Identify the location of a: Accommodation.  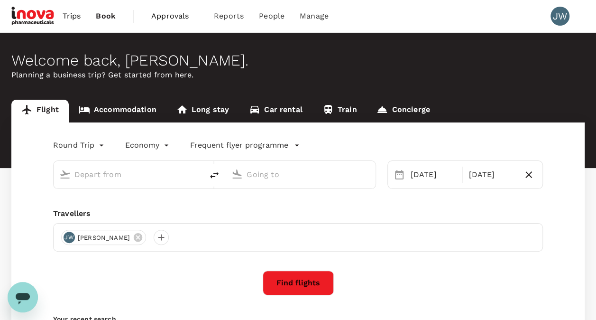
(118, 111).